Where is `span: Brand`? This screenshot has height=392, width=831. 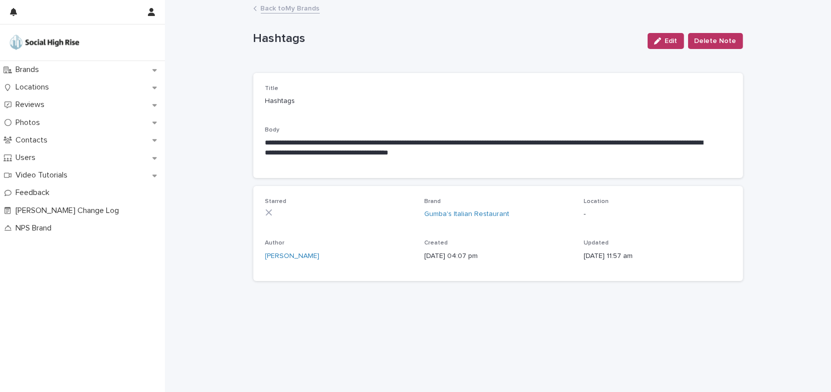 span: Brand is located at coordinates (432, 201).